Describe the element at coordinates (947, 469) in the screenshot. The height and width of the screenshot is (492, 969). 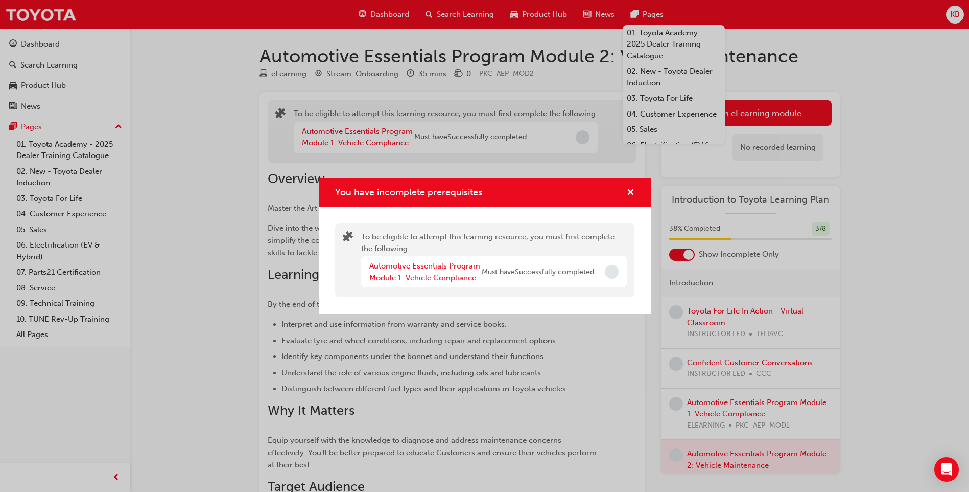
I see `div: Open Intercom Messenger` at that location.